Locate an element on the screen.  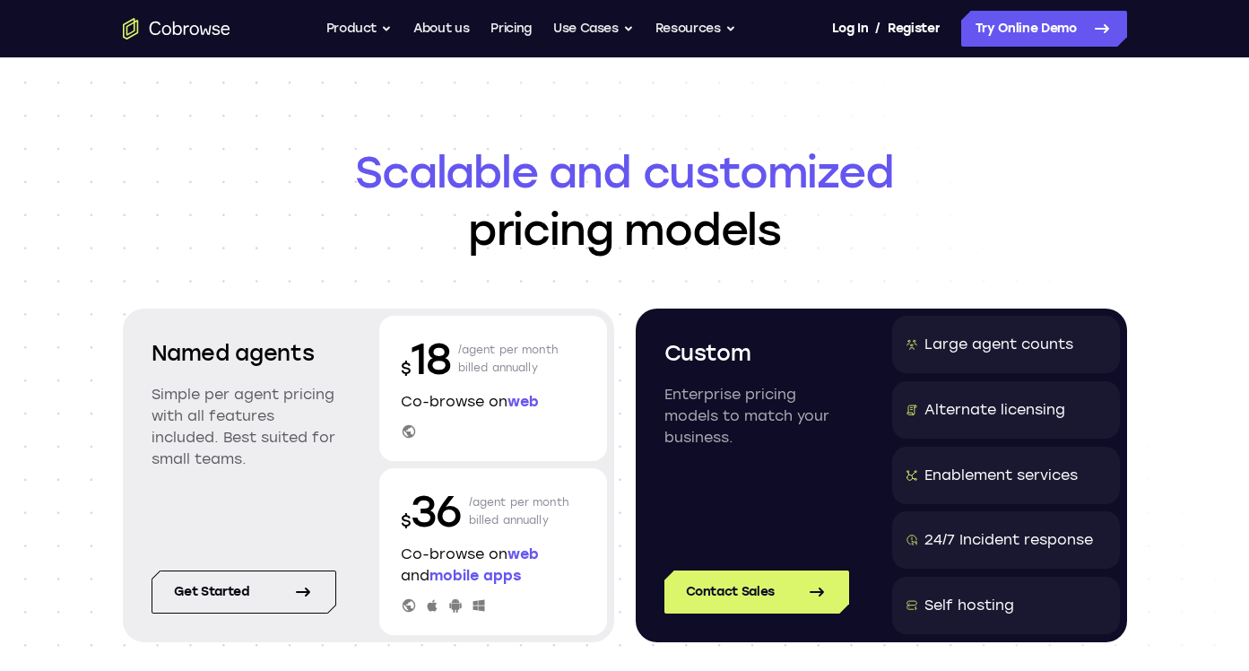
a: Go to the home page is located at coordinates (177, 29).